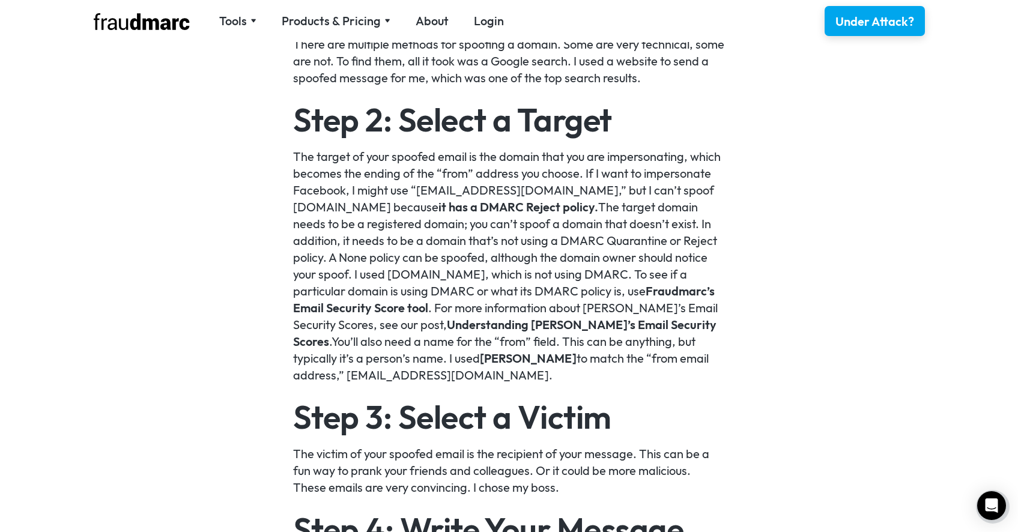  Describe the element at coordinates (509, 120) in the screenshot. I see `h2: Step 2: Select a Target` at that location.